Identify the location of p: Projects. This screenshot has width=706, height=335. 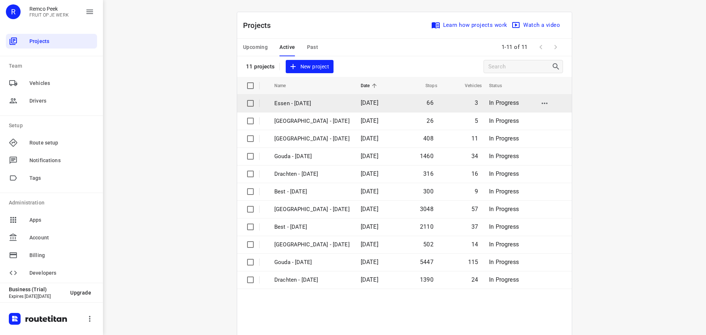
(260, 25).